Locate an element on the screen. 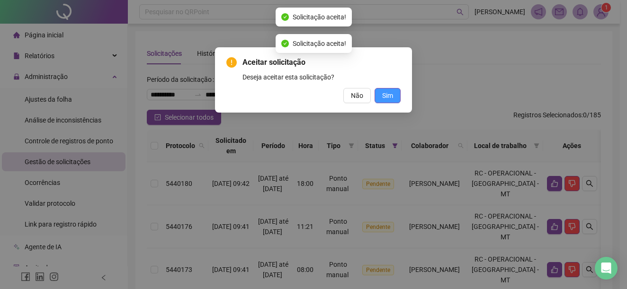 Image resolution: width=627 pixels, height=289 pixels. div: Deseja aceitar esta solicitação? is located at coordinates (321, 77).